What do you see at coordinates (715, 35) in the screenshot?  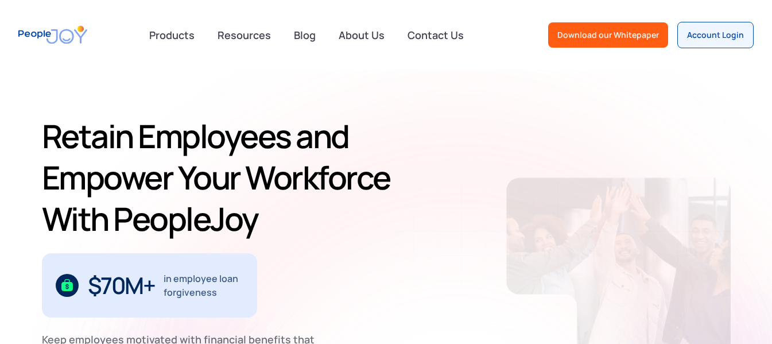 I see `div: Account Login` at bounding box center [715, 35].